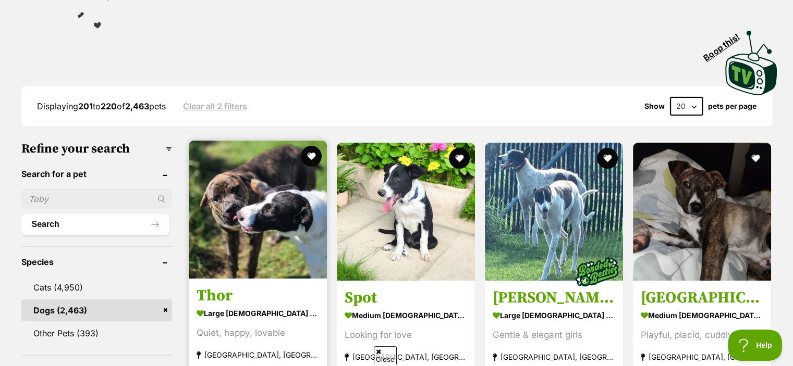 The image size is (793, 366). What do you see at coordinates (96, 262) in the screenshot?
I see `header: Species` at bounding box center [96, 262].